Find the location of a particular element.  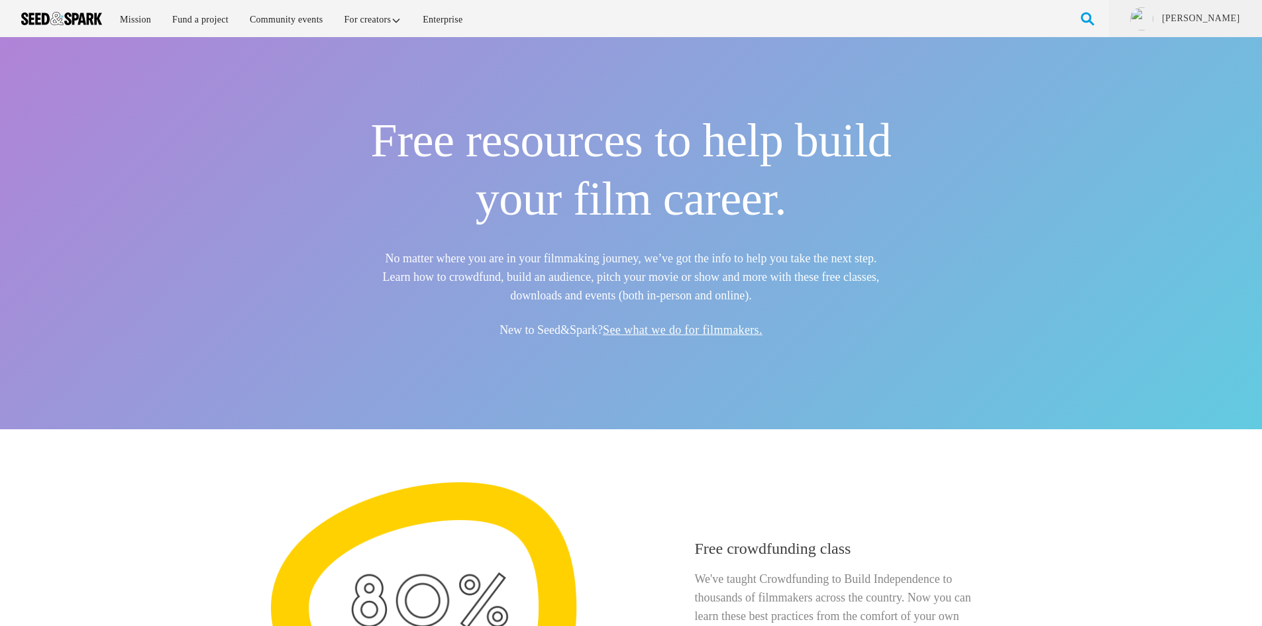

a: Enterprise is located at coordinates (443, 19).